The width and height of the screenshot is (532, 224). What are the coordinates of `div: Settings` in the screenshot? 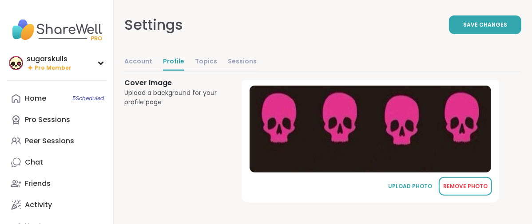 It's located at (154, 25).